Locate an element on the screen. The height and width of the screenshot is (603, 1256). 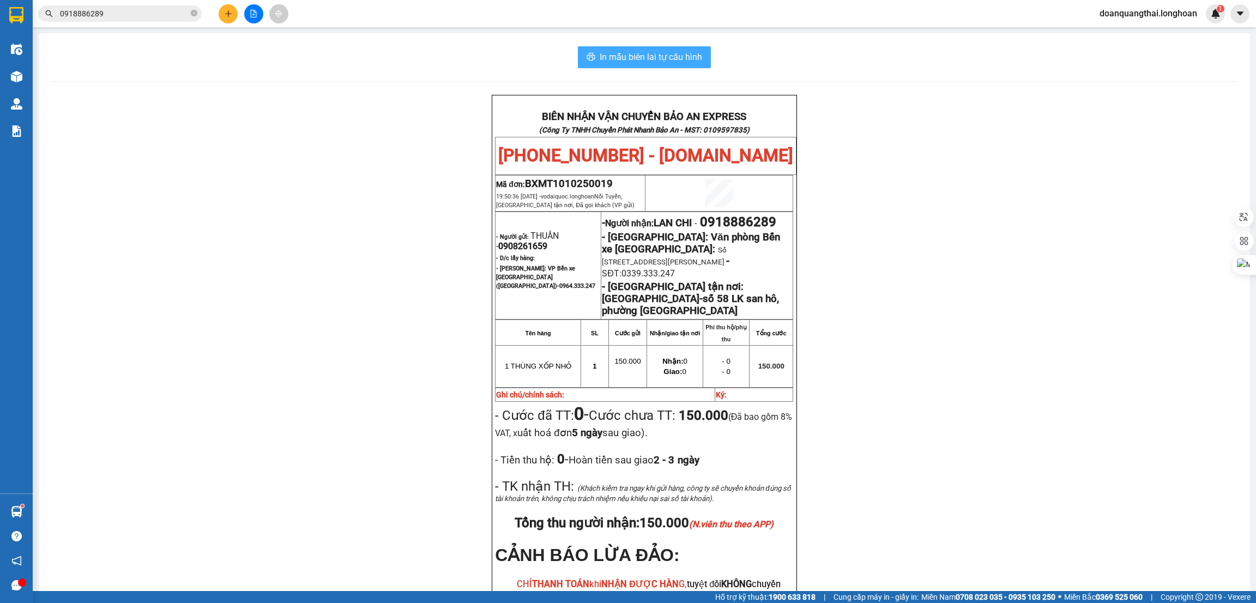
span: 0964.333.247 is located at coordinates (577, 286).